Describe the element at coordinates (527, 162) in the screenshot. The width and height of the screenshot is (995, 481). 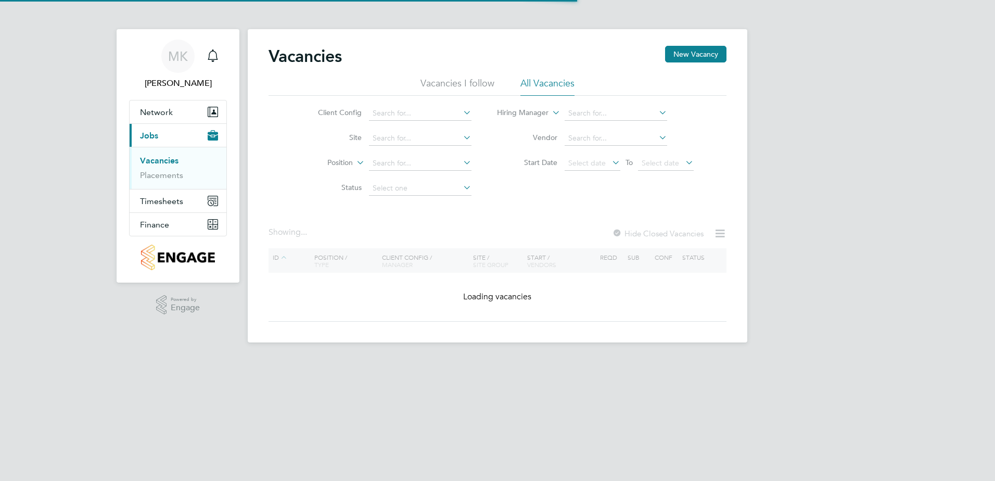
I see `label: Start Date` at that location.